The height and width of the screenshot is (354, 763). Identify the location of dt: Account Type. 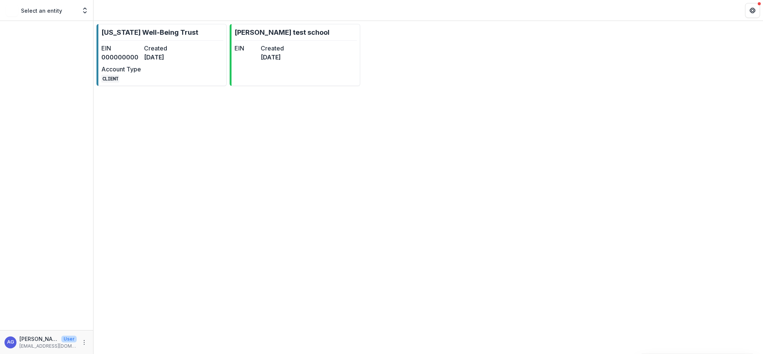
(121, 69).